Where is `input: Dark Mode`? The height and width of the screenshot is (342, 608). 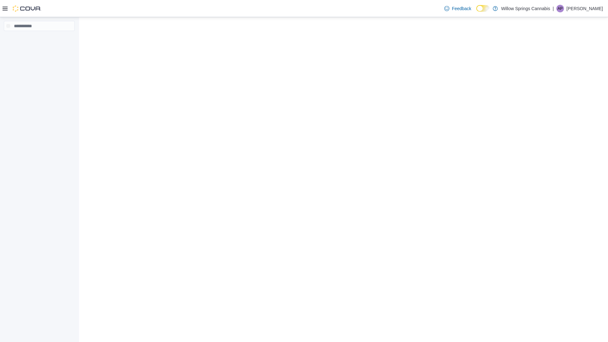
input: Dark Mode is located at coordinates (483, 8).